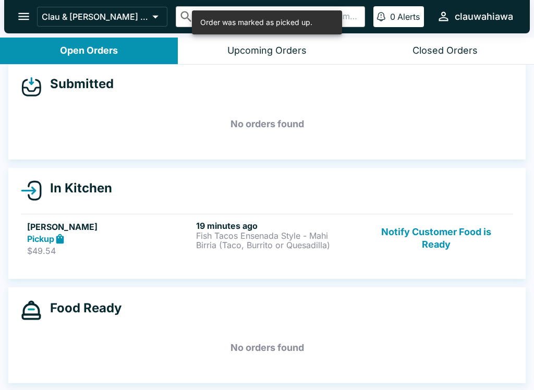  I want to click on p: $49.54, so click(109, 251).